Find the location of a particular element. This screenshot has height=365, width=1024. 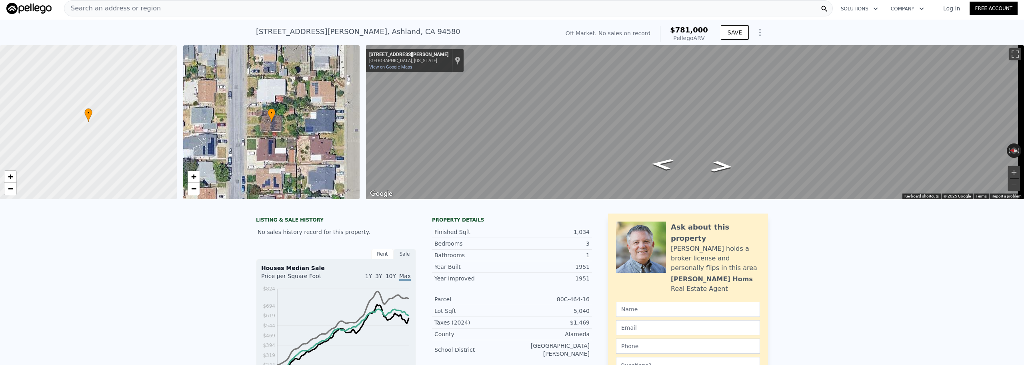

path: Go North, Linnea Ave is located at coordinates (662, 164).